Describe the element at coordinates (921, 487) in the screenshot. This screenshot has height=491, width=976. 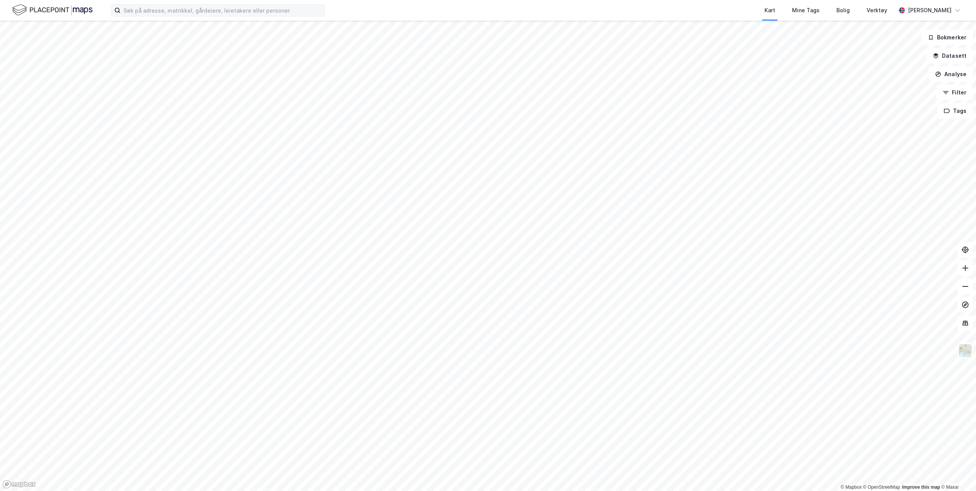
I see `a: Improve this map` at that location.